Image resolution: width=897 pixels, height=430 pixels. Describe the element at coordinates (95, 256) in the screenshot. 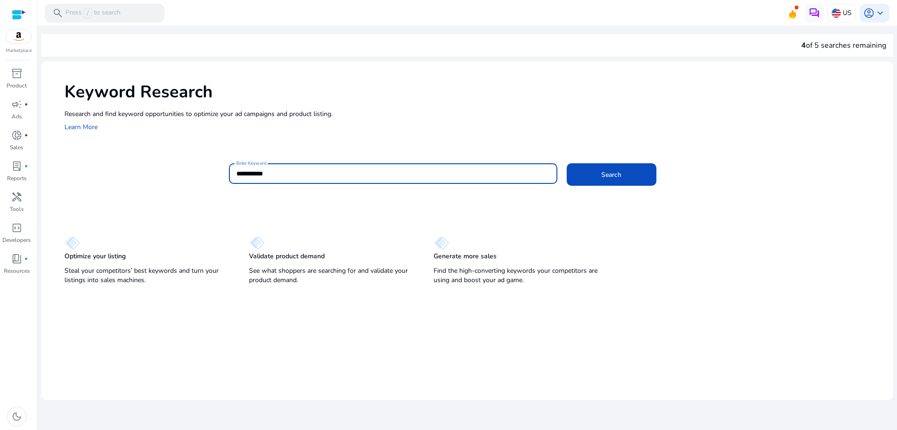

I see `p: Optimize your listing` at that location.